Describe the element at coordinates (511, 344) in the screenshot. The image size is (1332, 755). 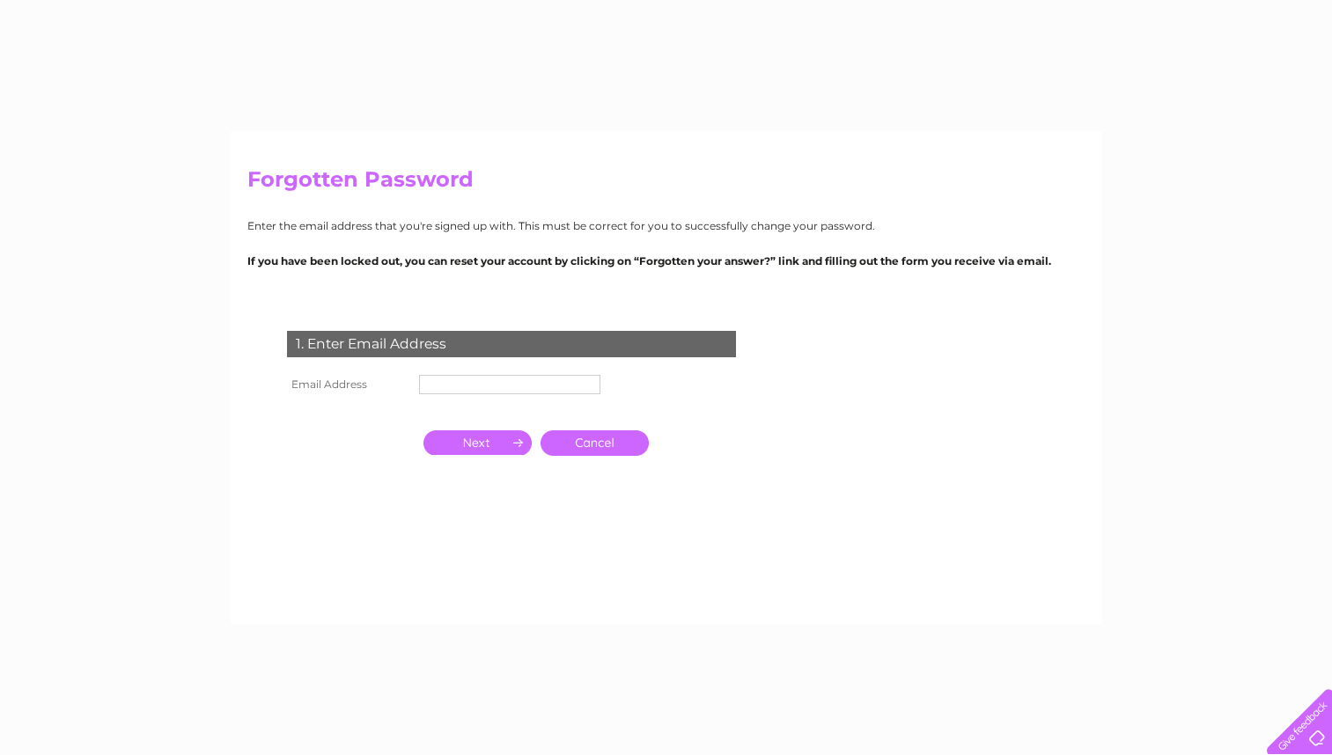
I see `div: 1. Enter Email Address` at that location.